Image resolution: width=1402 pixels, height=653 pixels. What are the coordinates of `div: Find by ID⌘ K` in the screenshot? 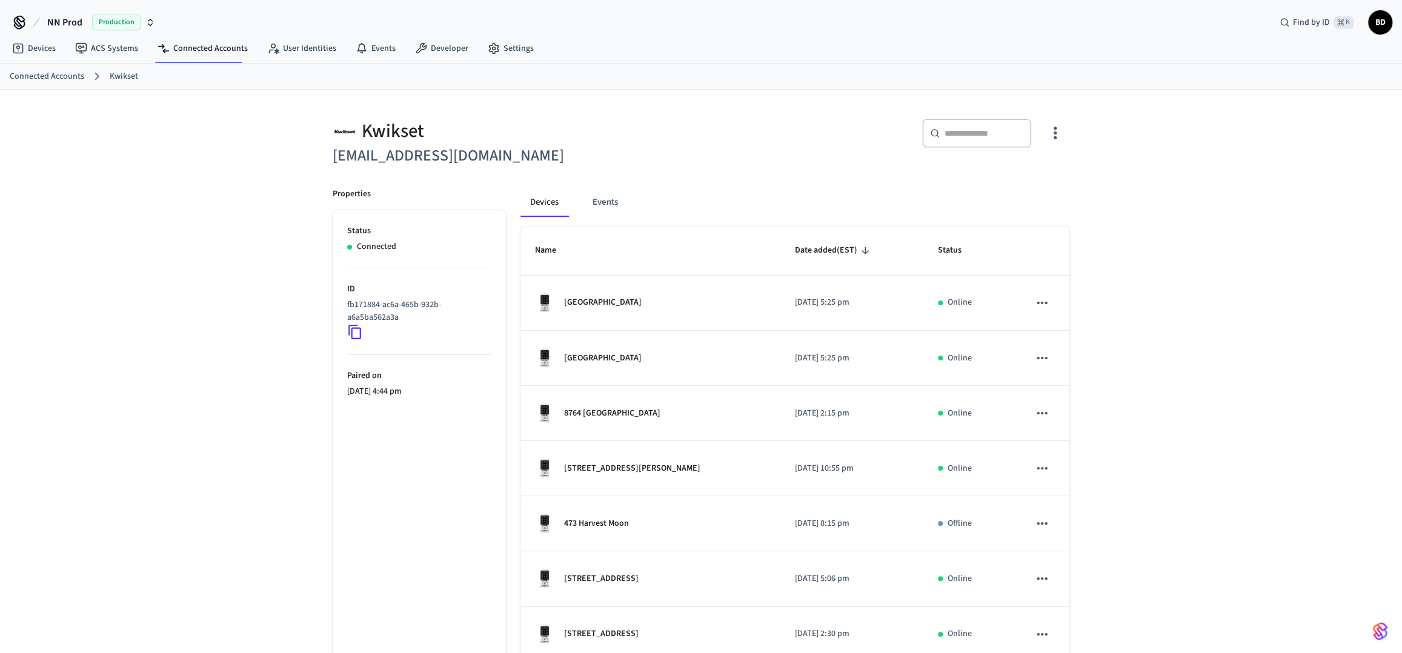 It's located at (1316, 22).